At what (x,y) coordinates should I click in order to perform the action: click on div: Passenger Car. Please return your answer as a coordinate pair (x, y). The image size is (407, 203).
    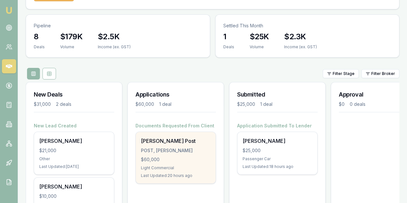
    Looking at the image, I should click on (277, 159).